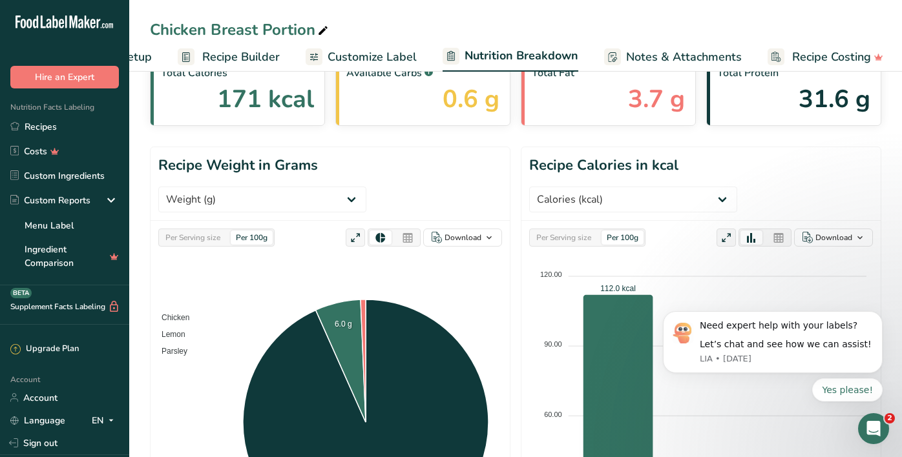 The height and width of the screenshot is (457, 902). Describe the element at coordinates (176, 34) in the screenshot. I see `img: Profile image for Rana` at that location.